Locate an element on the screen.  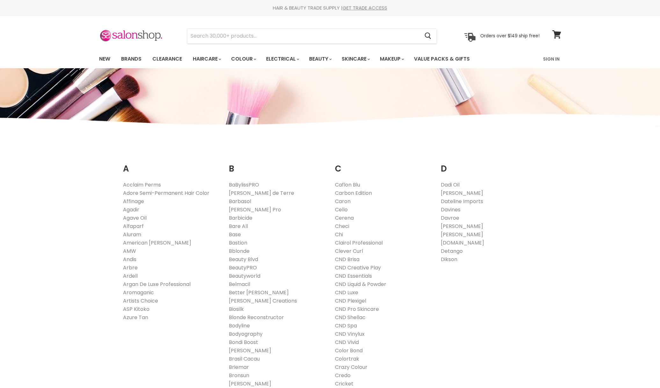
a: CND Vinylux is located at coordinates (350, 334).